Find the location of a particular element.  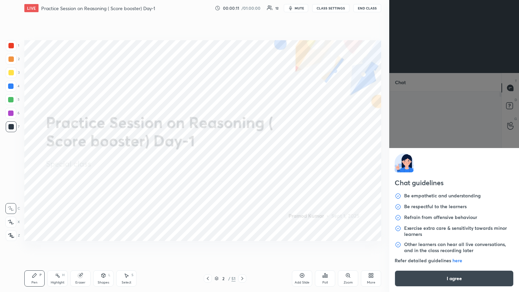

div: P is located at coordinates (41, 275).